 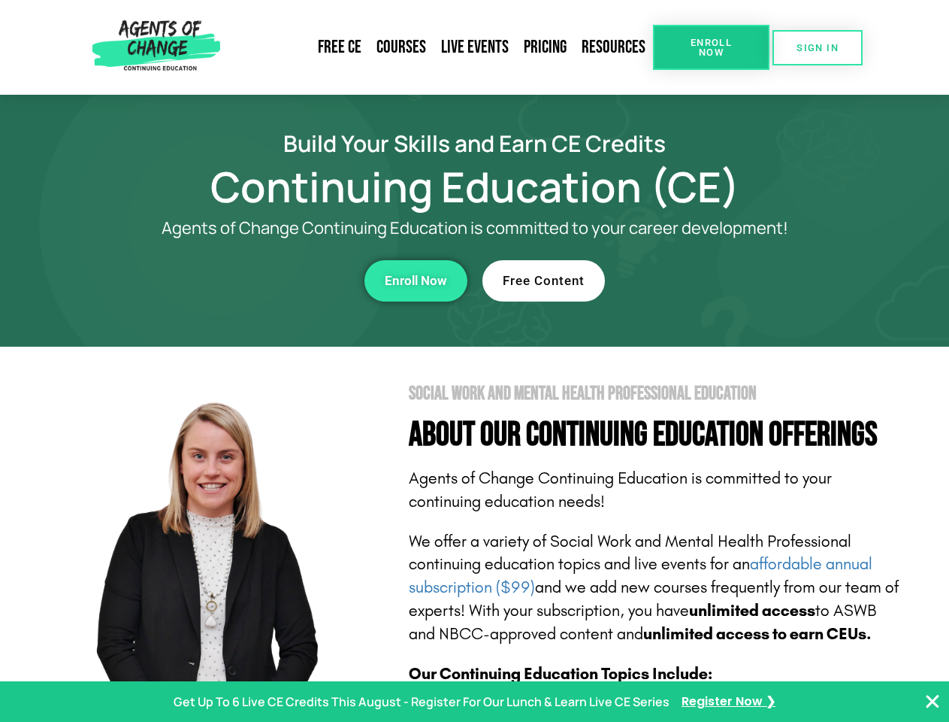 I want to click on a: Live Events, so click(x=475, y=47).